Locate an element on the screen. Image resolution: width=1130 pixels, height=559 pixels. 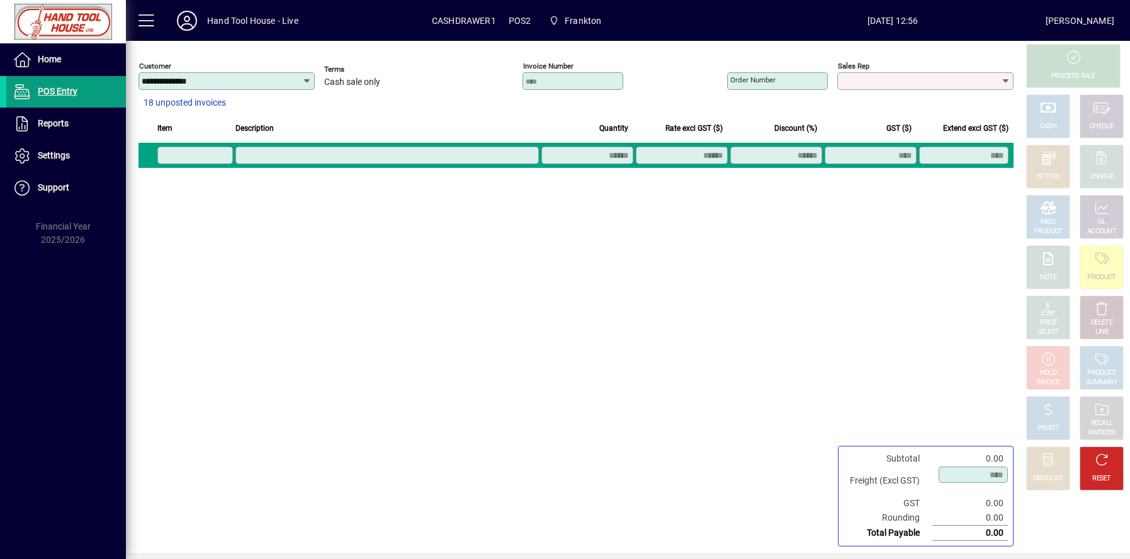
div: CHARGE is located at coordinates (1101, 177).